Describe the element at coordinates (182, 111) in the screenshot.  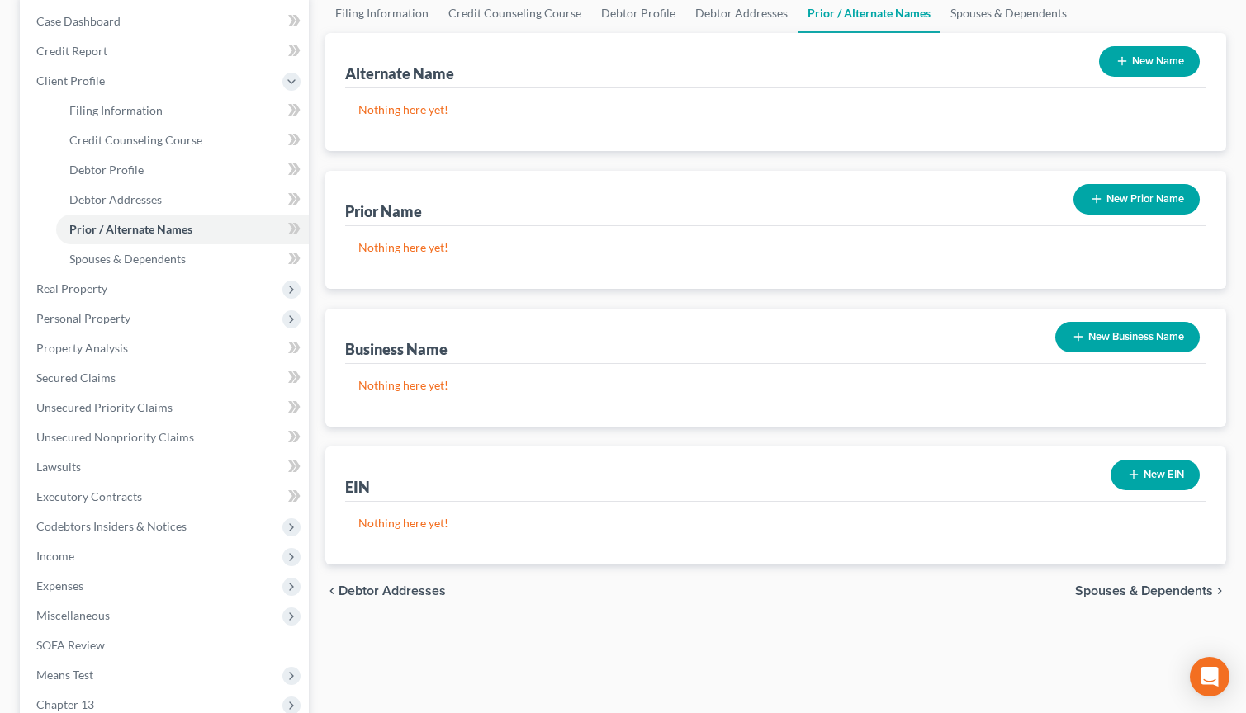
I see `a: Filing Information` at that location.